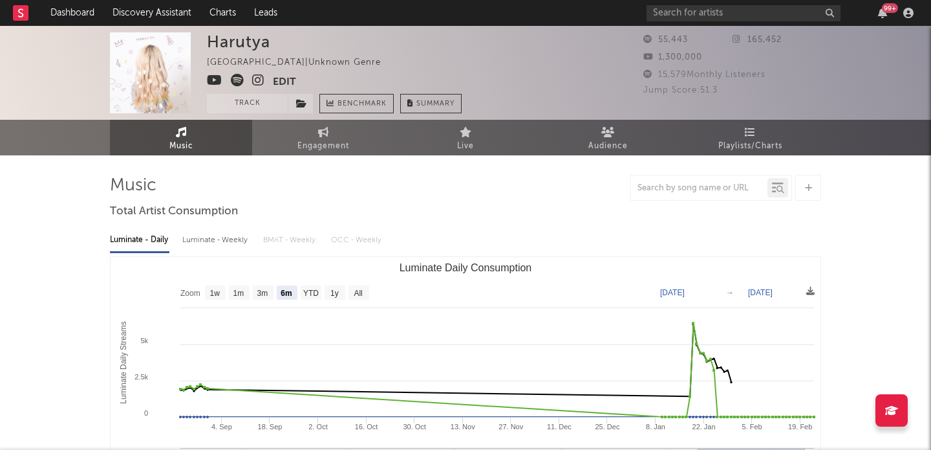 The height and width of the screenshot is (450, 931). I want to click on text: All, so click(358, 293).